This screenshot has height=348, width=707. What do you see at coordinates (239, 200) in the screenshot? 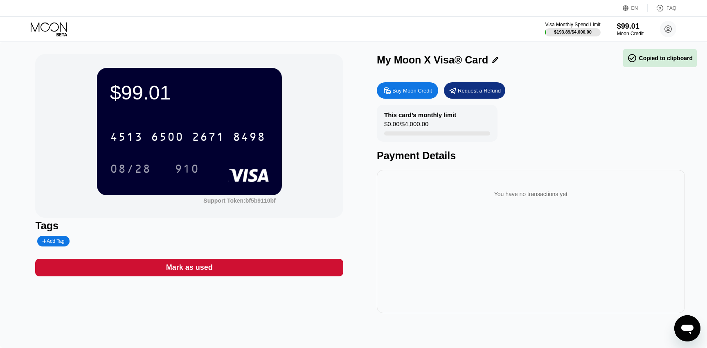
I see `div: Support Token:bf5b9110bf` at bounding box center [239, 200].